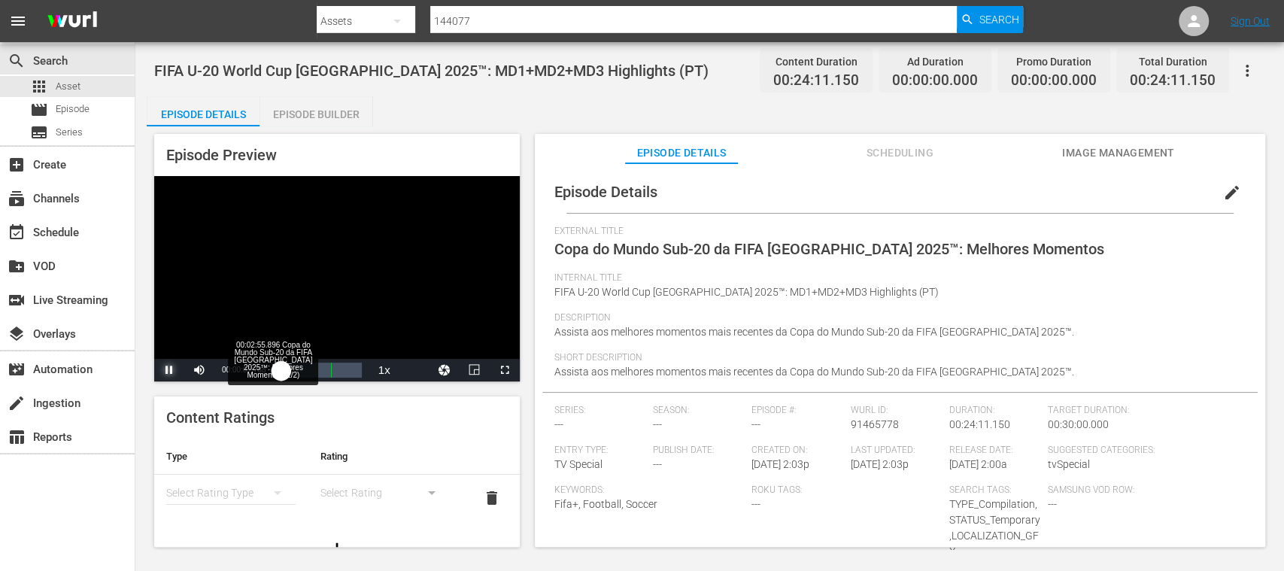  What do you see at coordinates (816, 62) in the screenshot?
I see `div: Content Duration` at bounding box center [816, 62].